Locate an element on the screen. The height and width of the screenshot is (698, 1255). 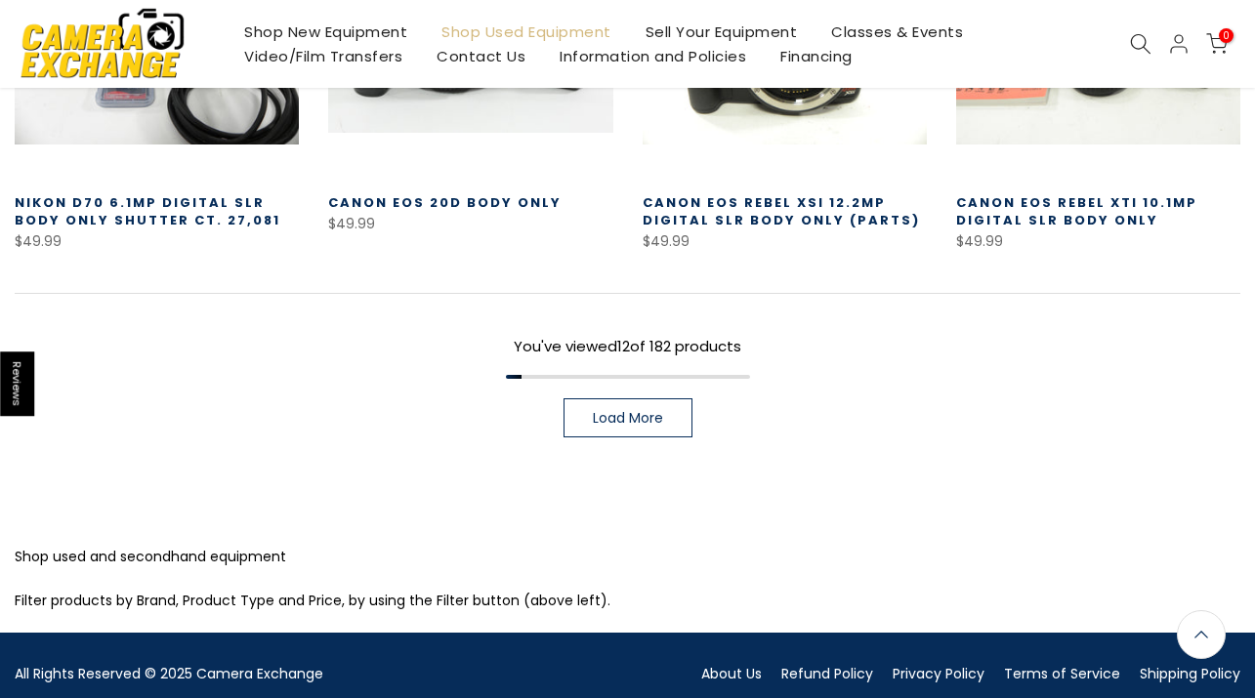
a: Video/Film Transfers is located at coordinates (323, 56).